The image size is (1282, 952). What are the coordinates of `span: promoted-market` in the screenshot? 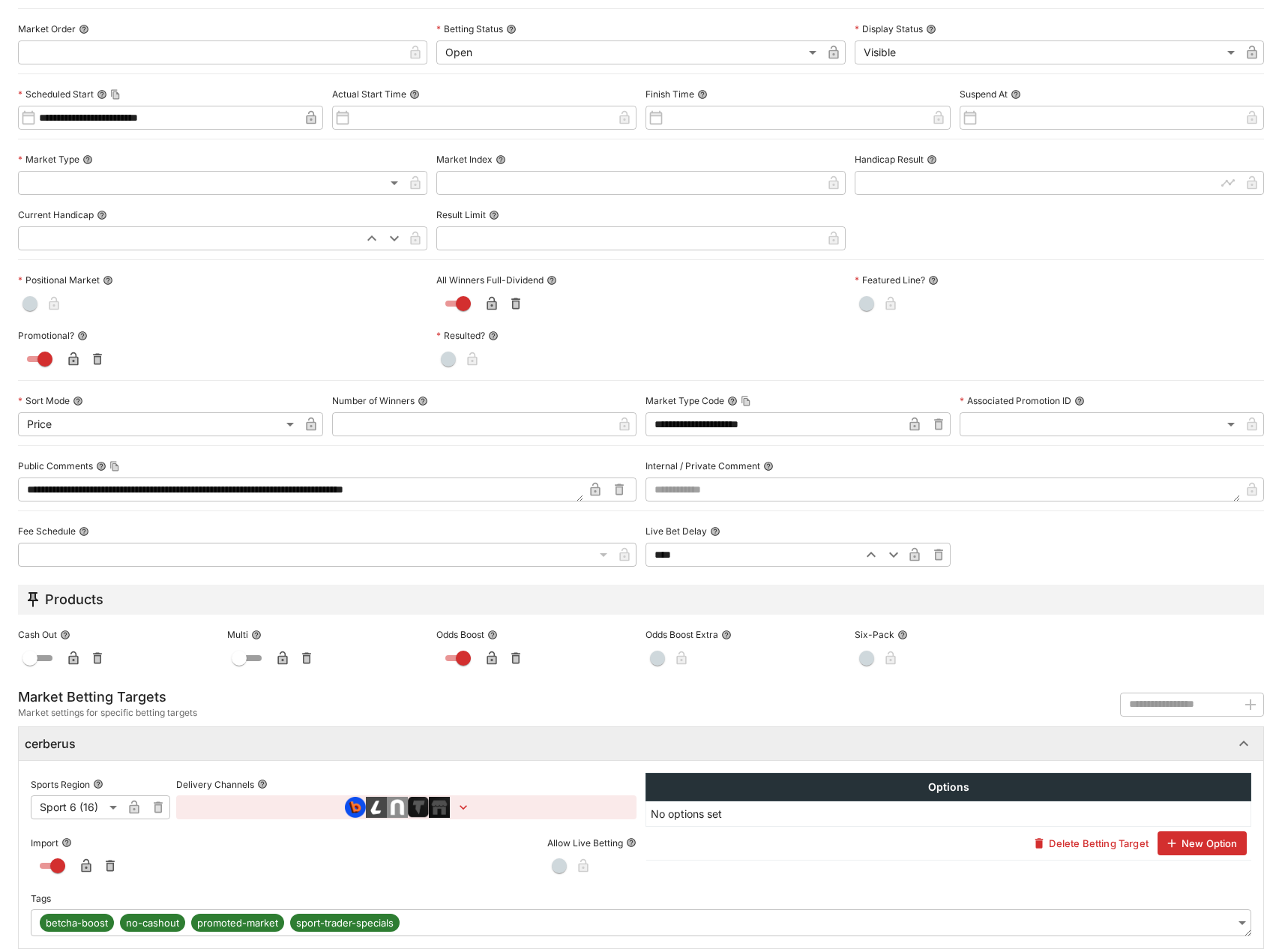 It's located at (238, 924).